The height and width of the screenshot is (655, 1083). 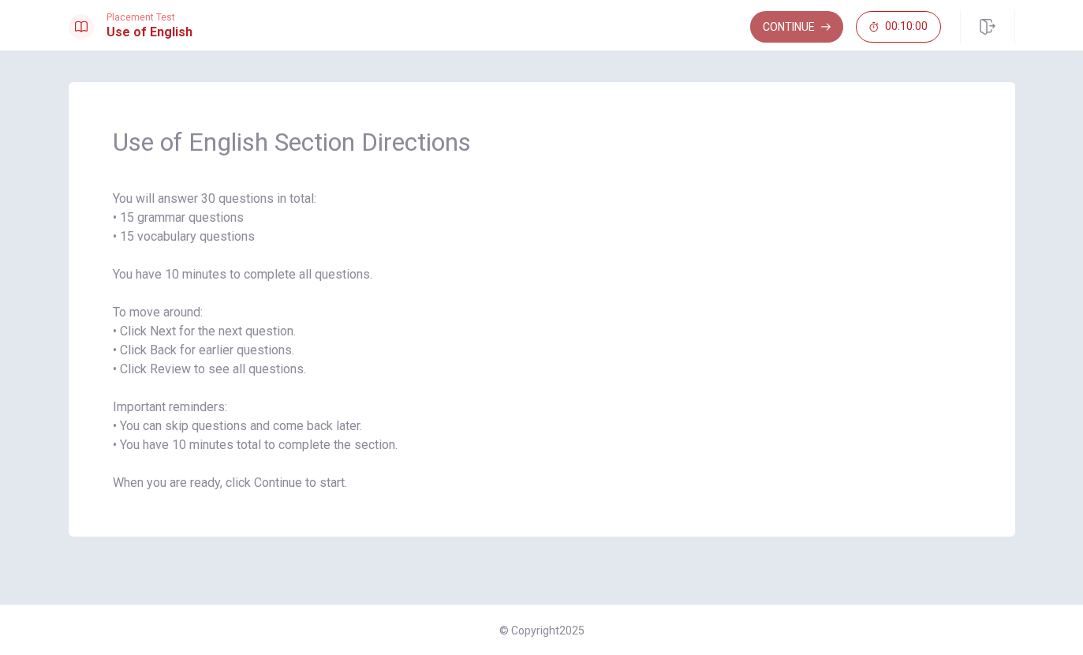 I want to click on span: Placement Test, so click(x=149, y=17).